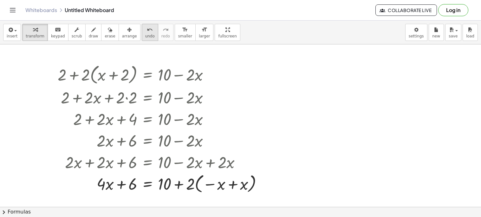 This screenshot has width=481, height=217. I want to click on span: scrub, so click(77, 36).